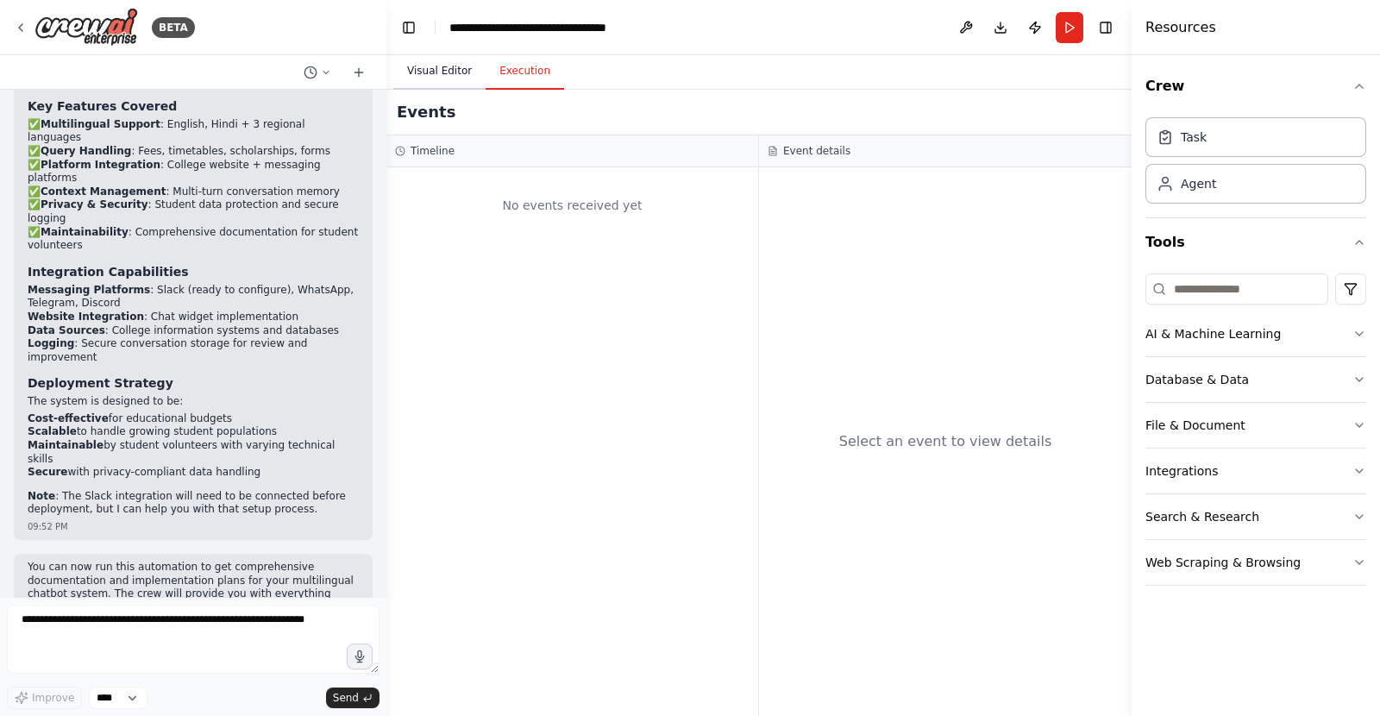 The image size is (1380, 716). I want to click on li: : College information systems and databases, so click(193, 331).